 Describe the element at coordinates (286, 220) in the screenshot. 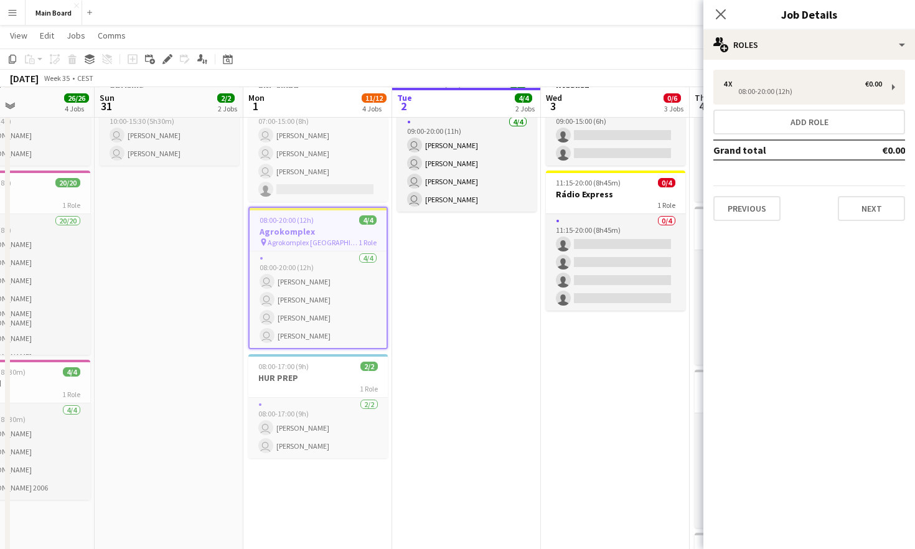

I see `span: 08:00-20:00 (12h)` at that location.